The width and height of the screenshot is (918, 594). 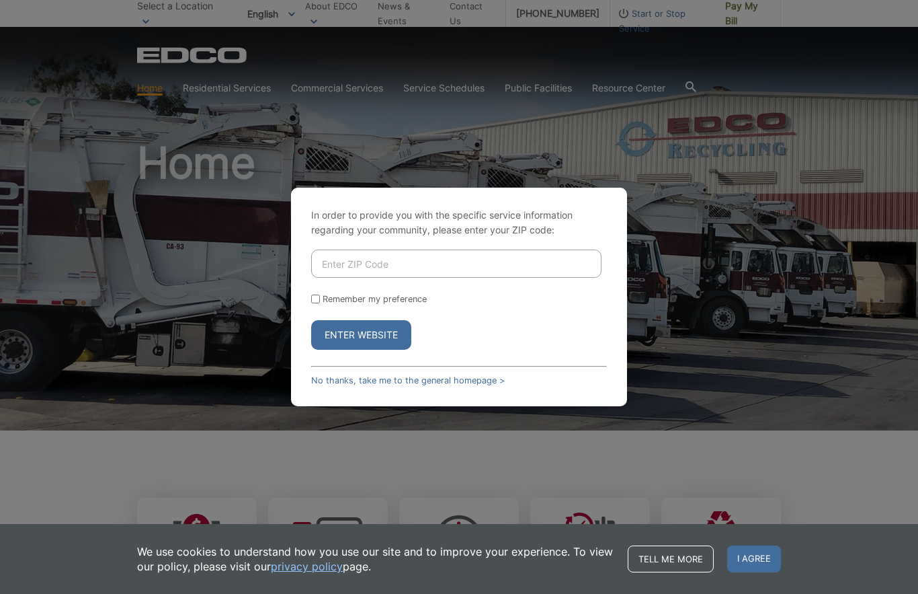 I want to click on button: Enter Website, so click(x=361, y=335).